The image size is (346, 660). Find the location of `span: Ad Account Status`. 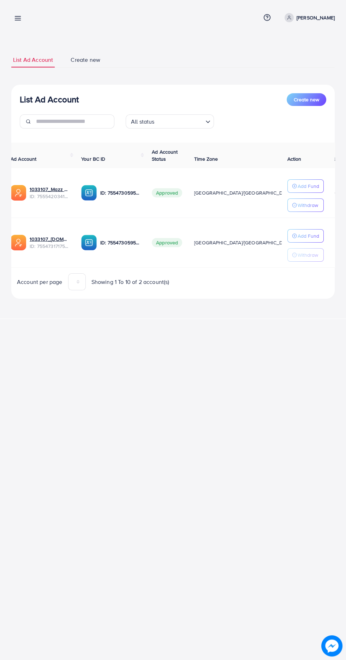

span: Ad Account Status is located at coordinates (165, 155).